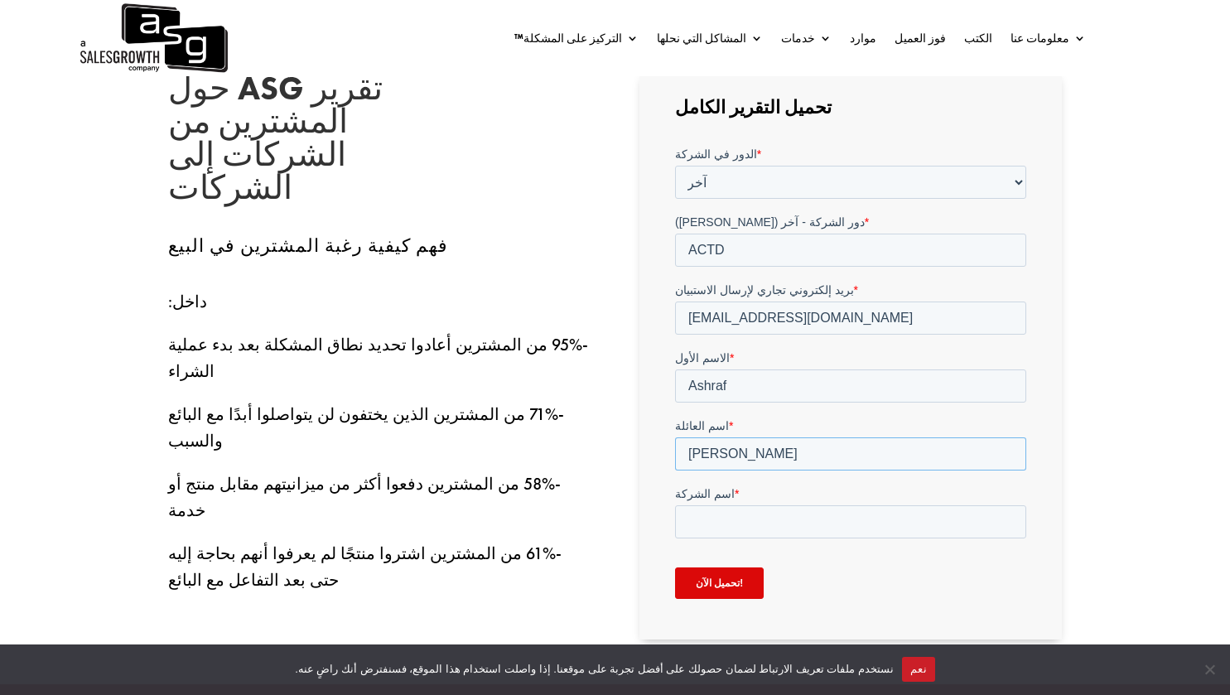  Describe the element at coordinates (920, 38) in the screenshot. I see `font: فوز العميل` at that location.